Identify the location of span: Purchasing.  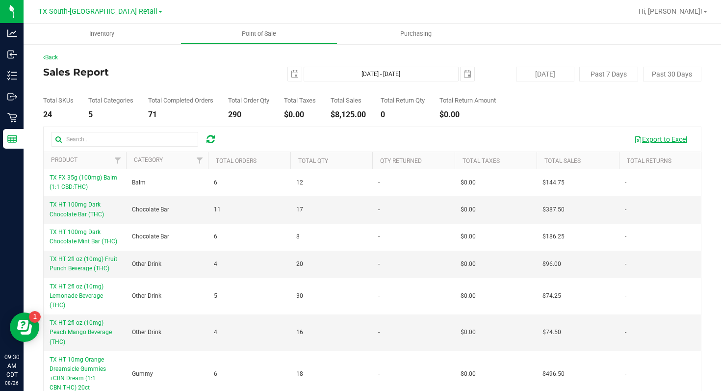
(416, 34).